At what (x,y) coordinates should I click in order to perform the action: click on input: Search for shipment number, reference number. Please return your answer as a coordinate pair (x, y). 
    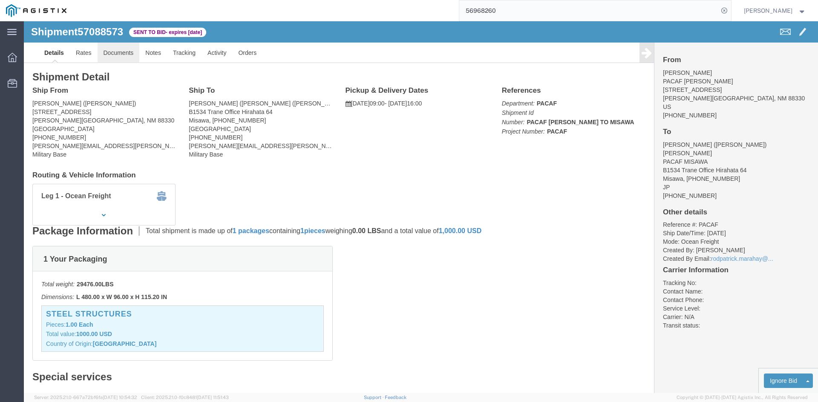
    Looking at the image, I should click on (589, 11).